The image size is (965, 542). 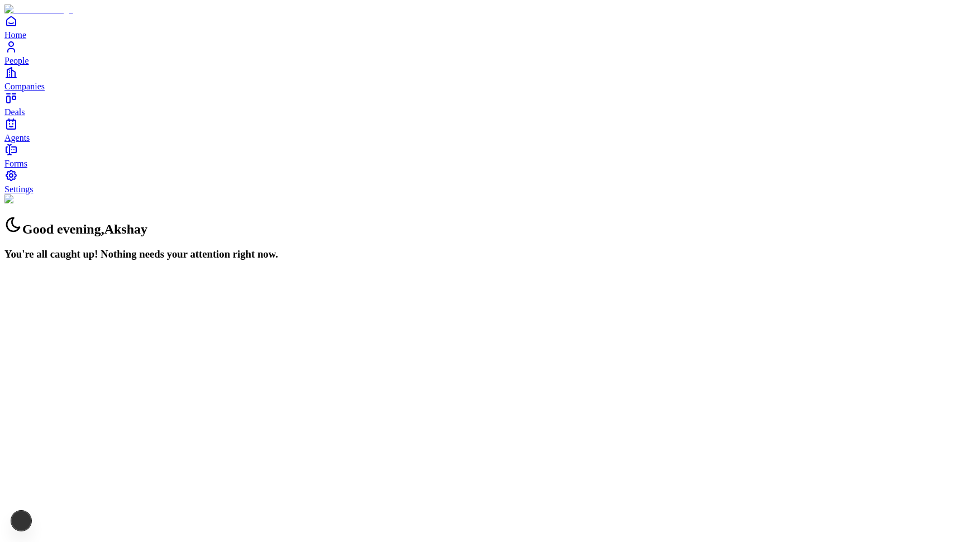 What do you see at coordinates (483, 104) in the screenshot?
I see `a: Deals` at bounding box center [483, 104].